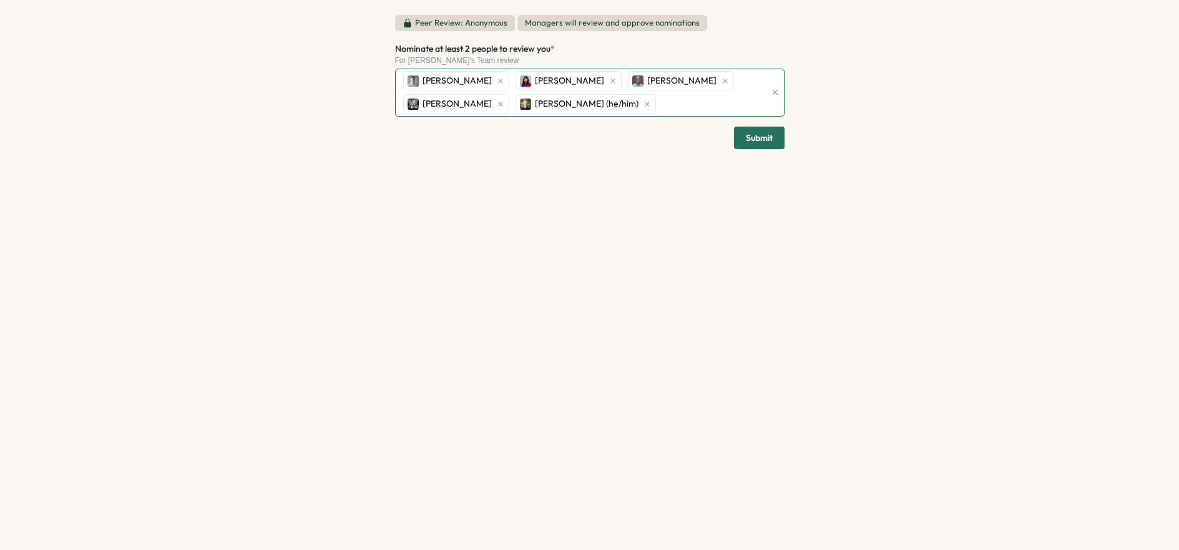 This screenshot has width=1179, height=550. What do you see at coordinates (472, 49) in the screenshot?
I see `span: Nominate at least 2 people to review you` at bounding box center [472, 49].